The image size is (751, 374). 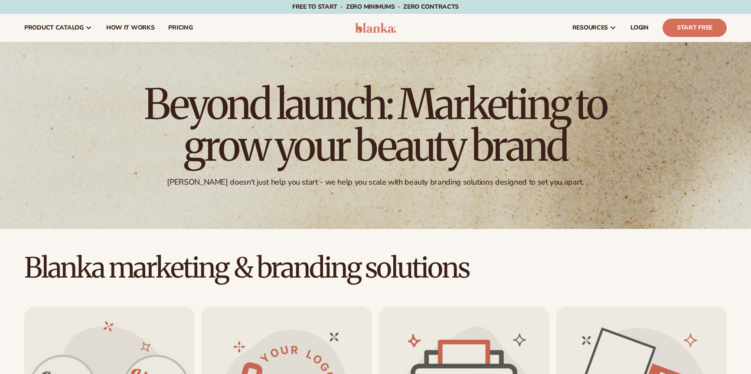 What do you see at coordinates (376, 28) in the screenshot?
I see `a: logo` at bounding box center [376, 28].